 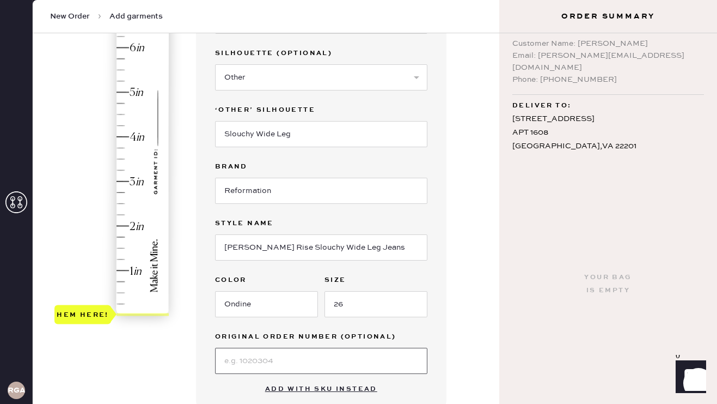 What do you see at coordinates (321, 223) in the screenshot?
I see `label: Style name` at bounding box center [321, 223].